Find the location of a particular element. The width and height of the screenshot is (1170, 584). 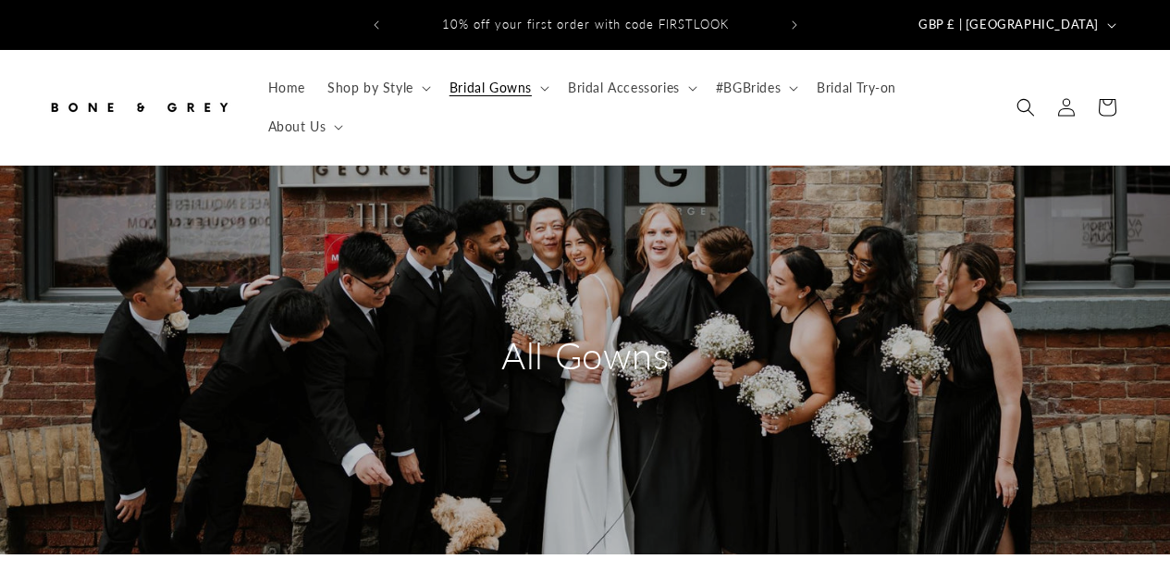

button: Previous announcement is located at coordinates (376, 25).